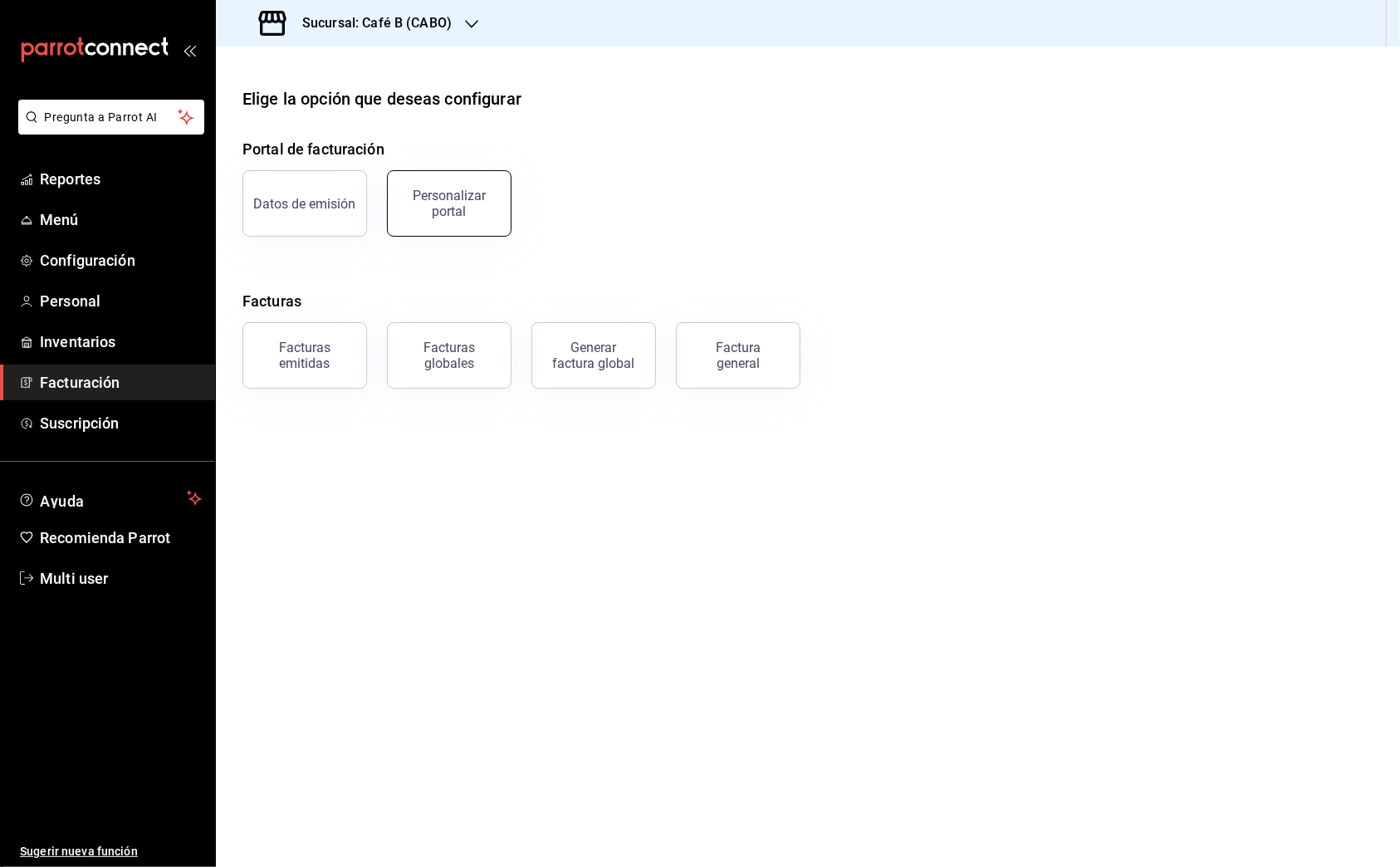 The image size is (1400, 867). Describe the element at coordinates (808, 300) in the screenshot. I see `h4: Facturas` at that location.